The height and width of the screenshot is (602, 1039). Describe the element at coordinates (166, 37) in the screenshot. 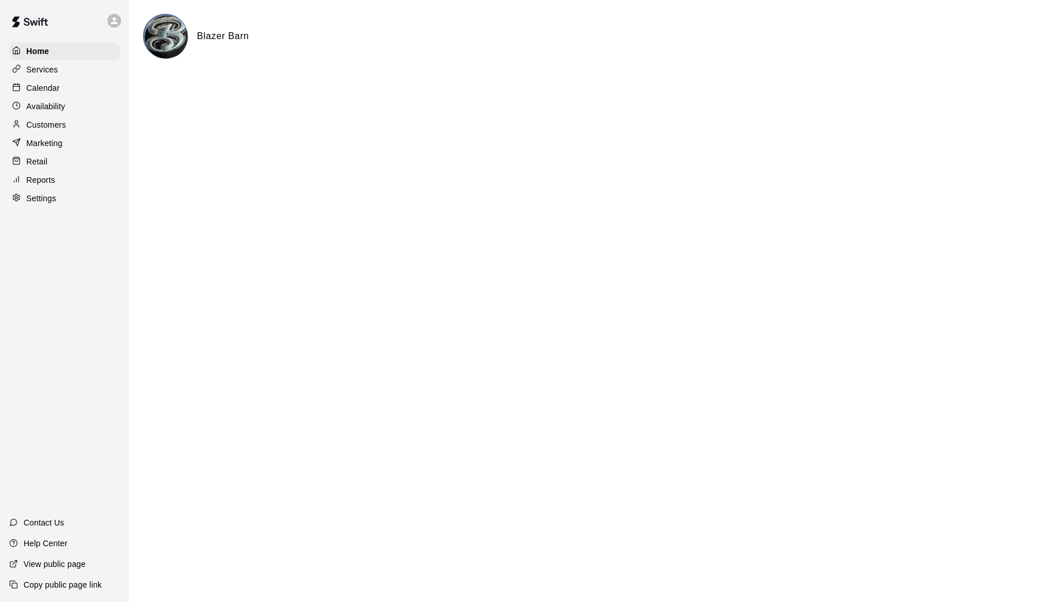

I see `img: Blazer Barn logo` at that location.